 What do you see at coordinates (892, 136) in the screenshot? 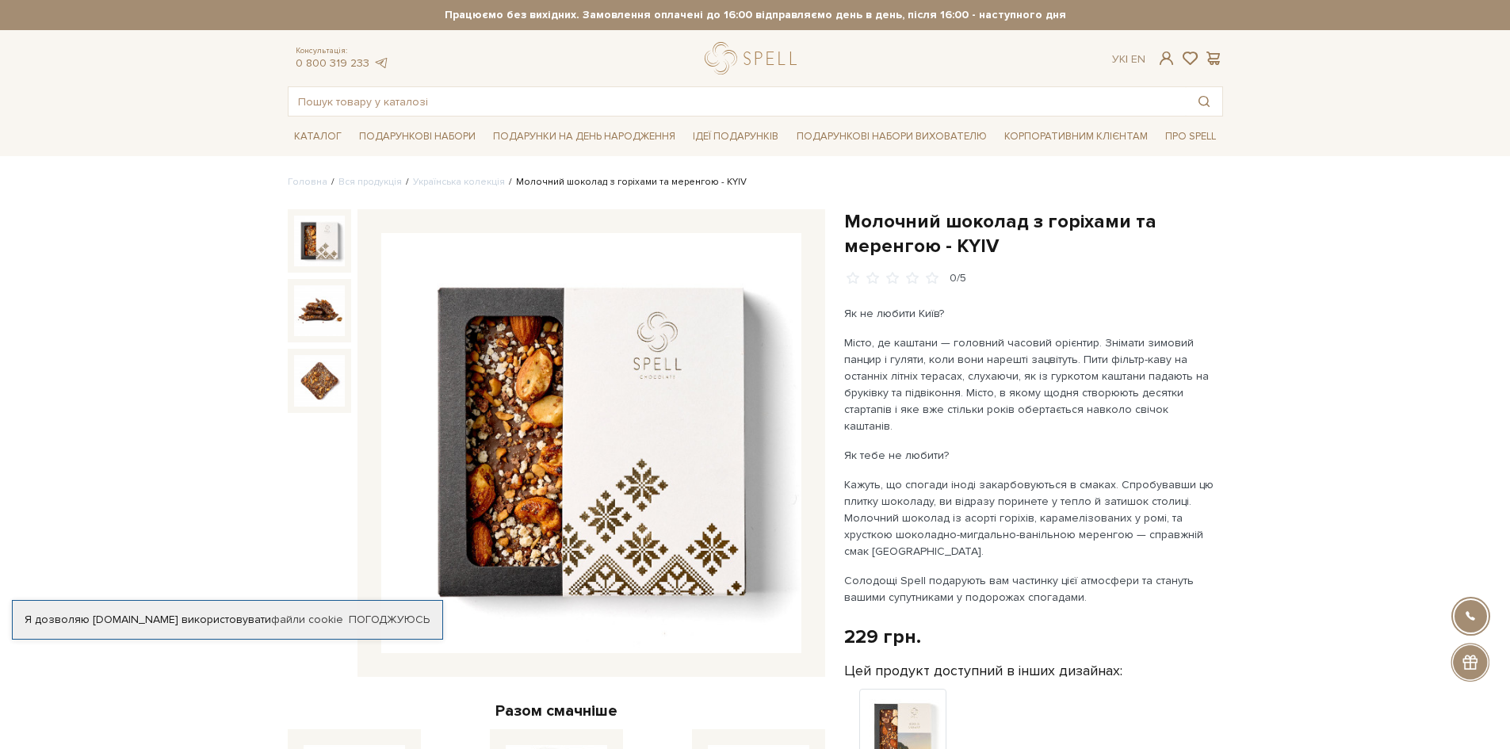
I see `a: Подарункові набори вихователю` at bounding box center [892, 136].